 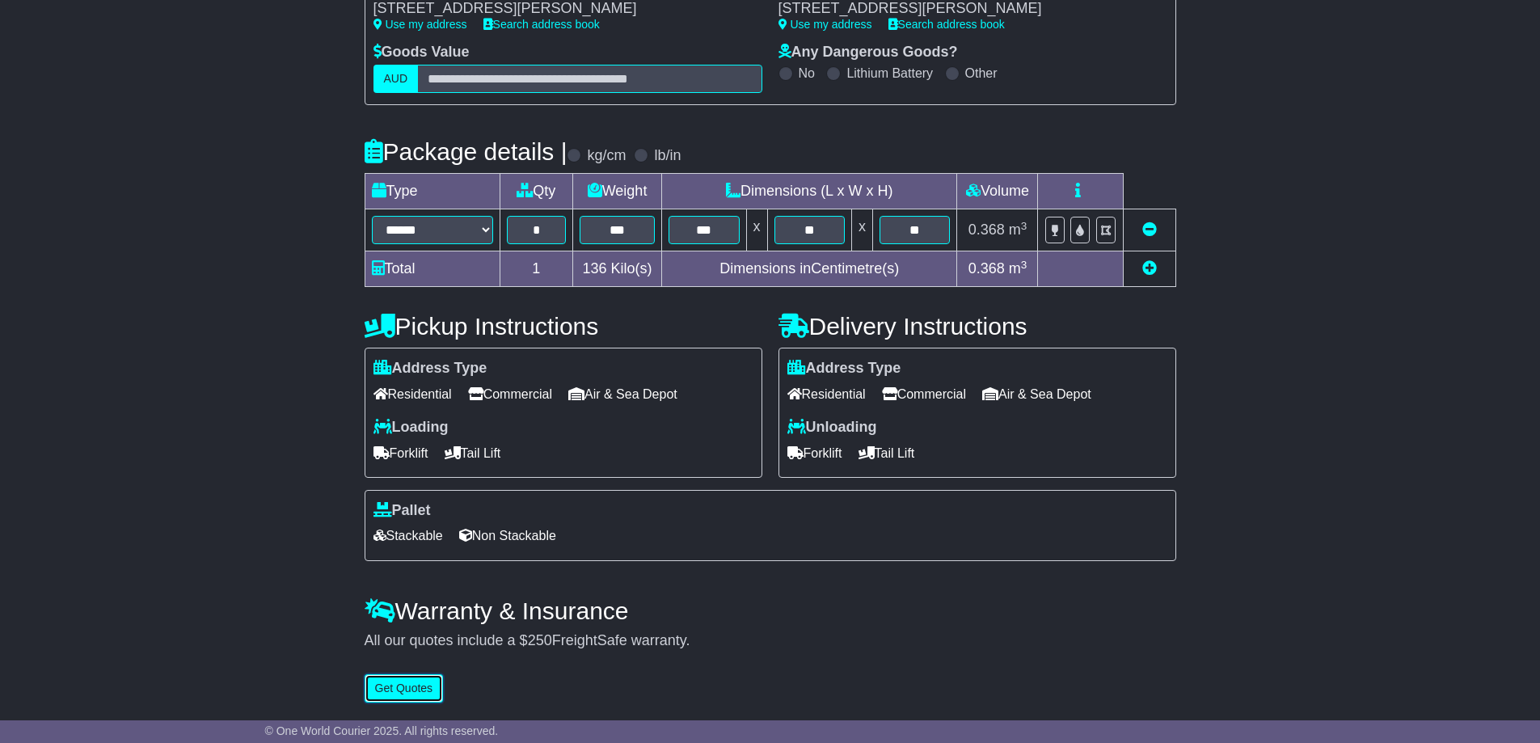 What do you see at coordinates (404, 688) in the screenshot?
I see `button: Get Quotes` at bounding box center [404, 688].